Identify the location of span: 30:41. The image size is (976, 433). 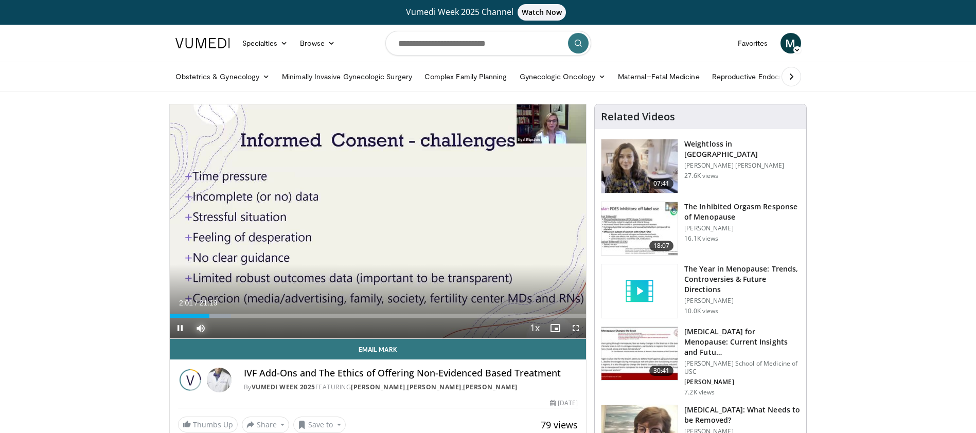
(662, 371).